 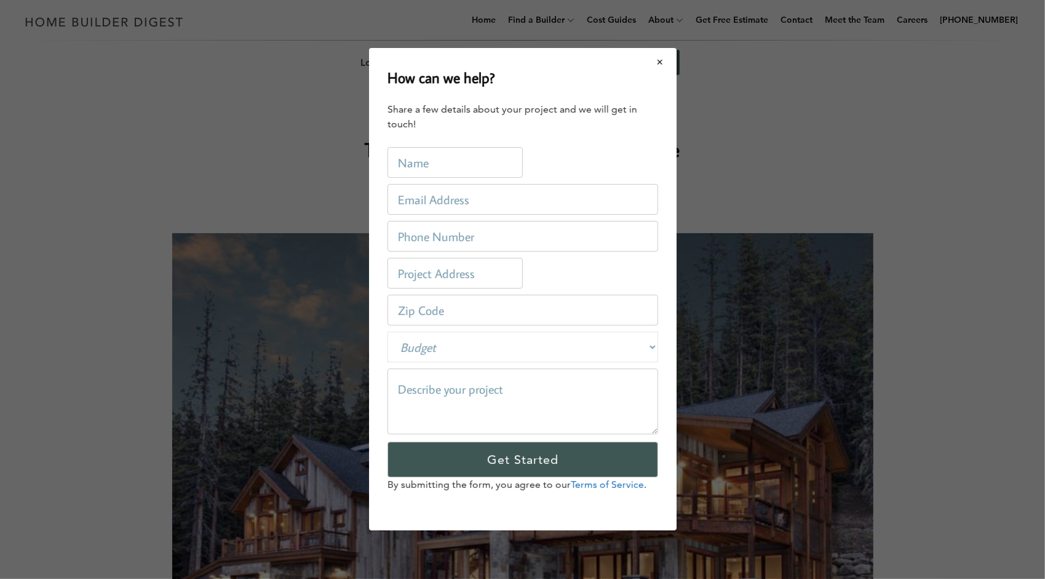 I want to click on div: Share a few details about your project and we will get in touch!, so click(x=523, y=117).